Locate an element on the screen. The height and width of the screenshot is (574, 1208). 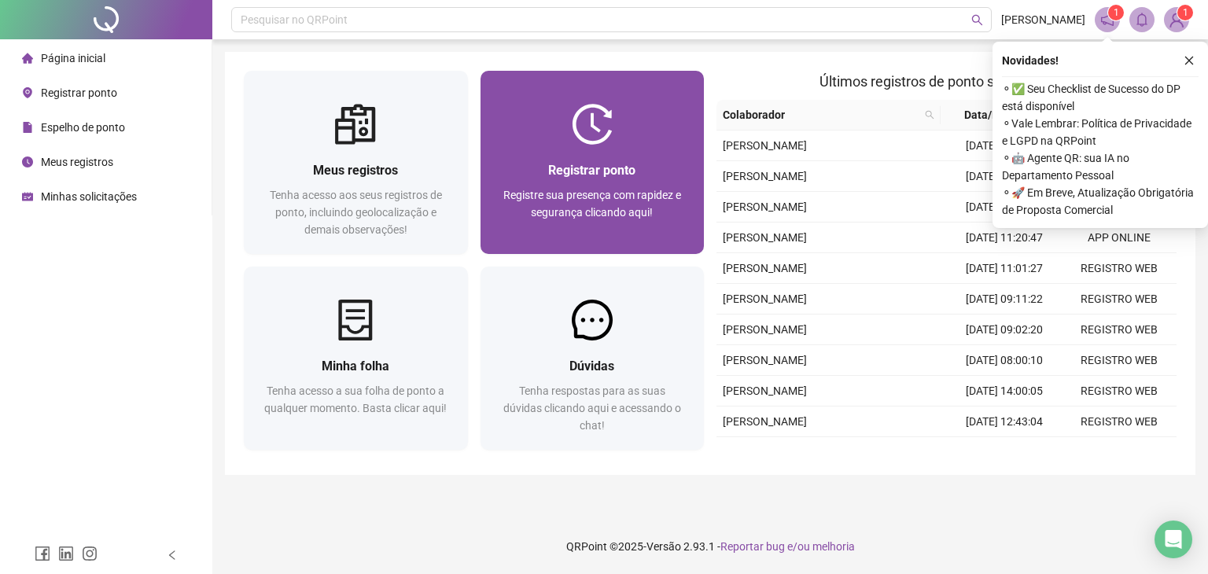
span: environment is located at coordinates (28, 93).